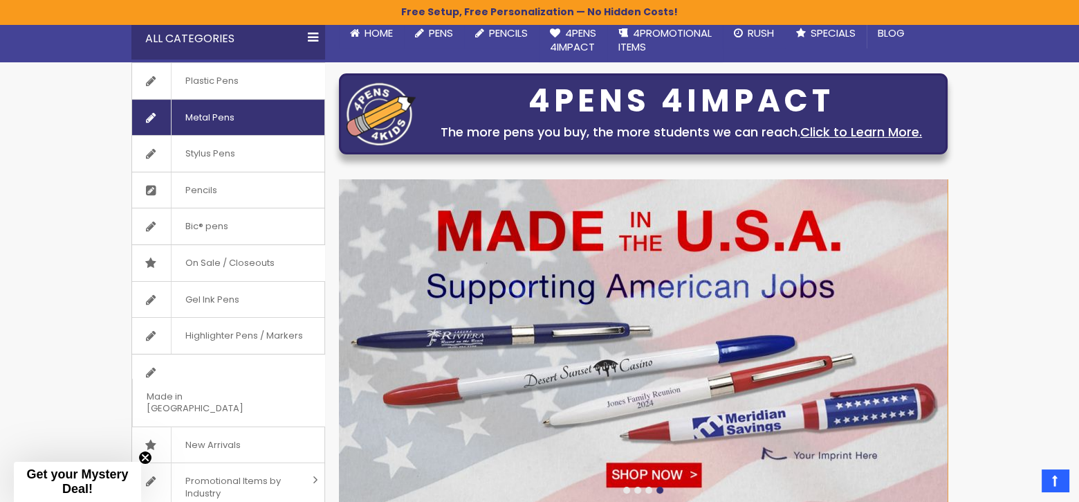 The width and height of the screenshot is (1079, 502). What do you see at coordinates (434, 33) in the screenshot?
I see `a: Pens` at bounding box center [434, 33].